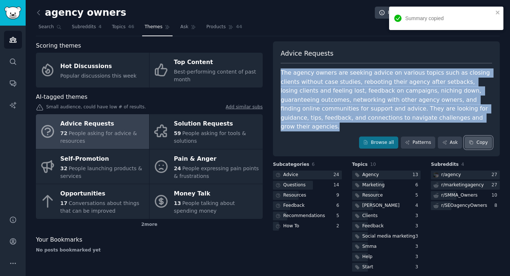 The width and height of the screenshot is (510, 276). What do you see at coordinates (436, 175) in the screenshot?
I see `img: agency` at bounding box center [436, 175].